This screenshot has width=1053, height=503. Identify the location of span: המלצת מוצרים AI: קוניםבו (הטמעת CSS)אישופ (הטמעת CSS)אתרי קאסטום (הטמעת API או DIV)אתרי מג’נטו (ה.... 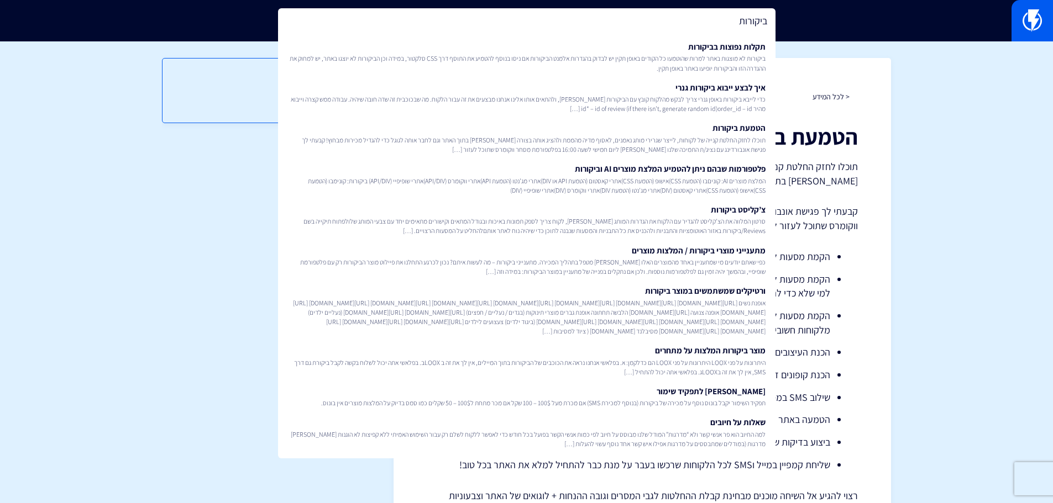
(527, 186).